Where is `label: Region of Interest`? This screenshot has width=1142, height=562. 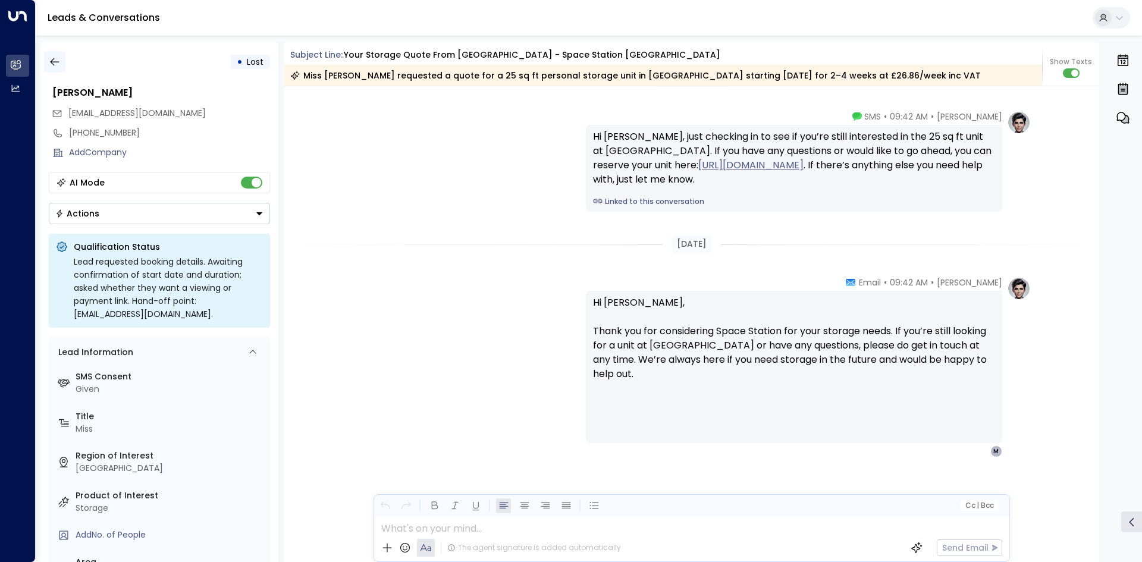
label: Region of Interest is located at coordinates (170, 456).